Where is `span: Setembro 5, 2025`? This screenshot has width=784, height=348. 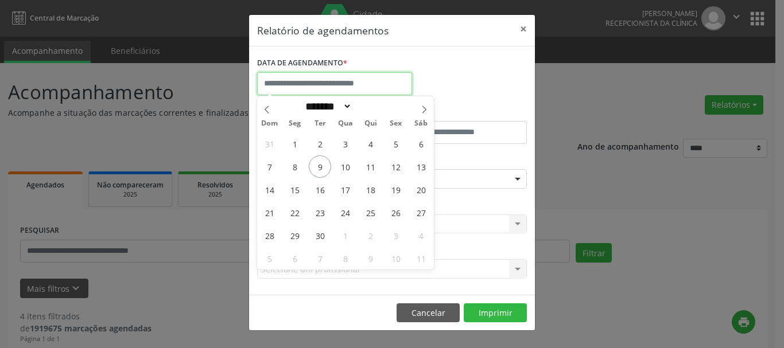 span: Setembro 5, 2025 is located at coordinates (395, 143).